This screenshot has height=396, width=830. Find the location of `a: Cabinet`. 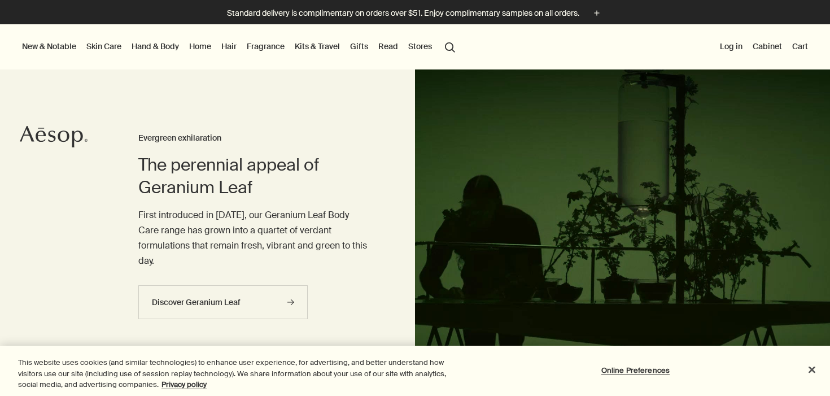

a: Cabinet is located at coordinates (767, 46).